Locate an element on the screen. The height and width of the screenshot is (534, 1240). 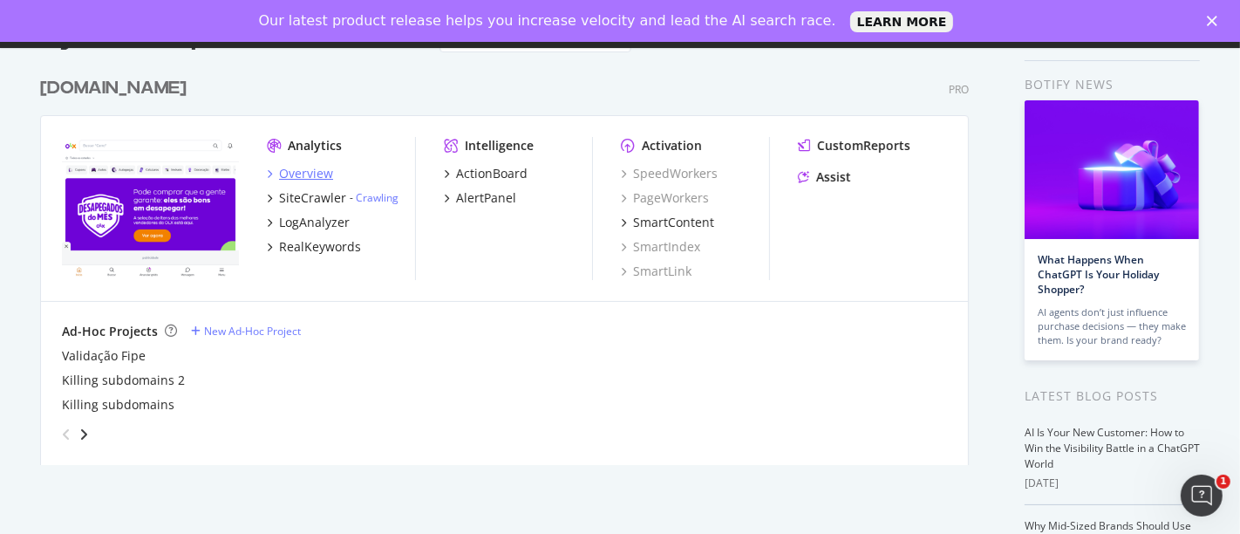
div: RealKeywords is located at coordinates (320, 247).